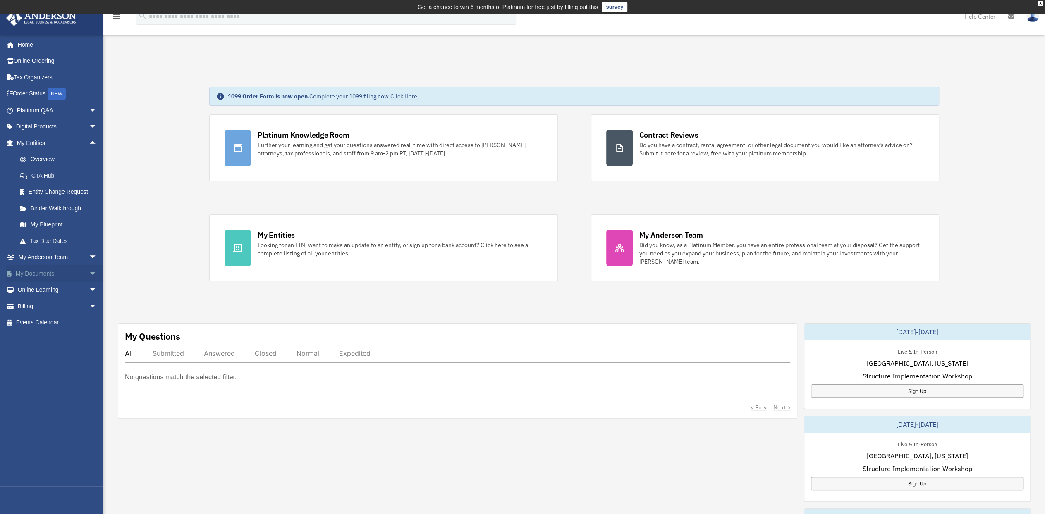 This screenshot has height=514, width=1045. Describe the element at coordinates (276, 235) in the screenshot. I see `div: My Entities` at that location.